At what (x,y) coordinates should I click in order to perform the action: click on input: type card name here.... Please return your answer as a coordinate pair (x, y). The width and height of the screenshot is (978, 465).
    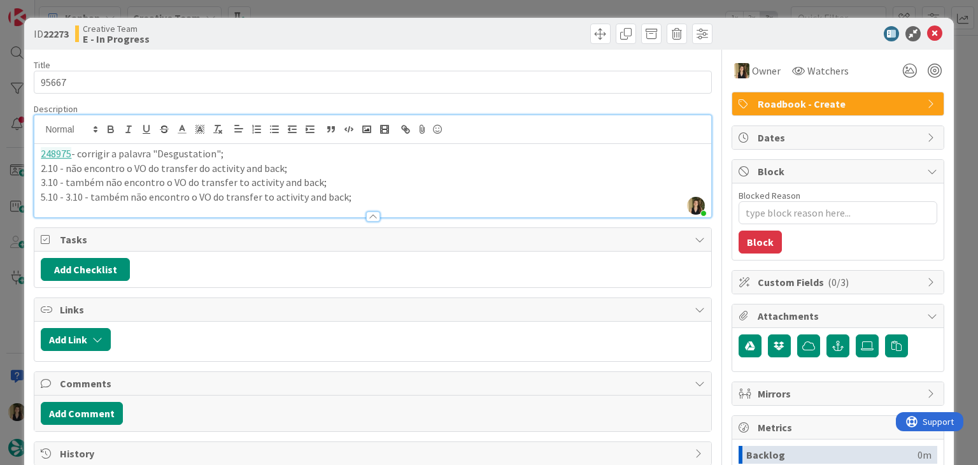
    Looking at the image, I should click on (372, 82).